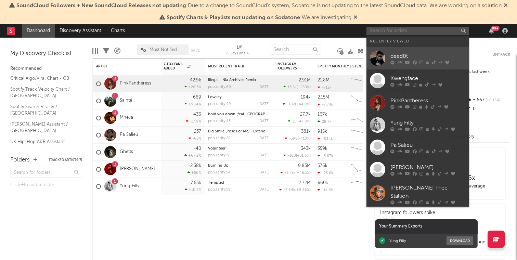 The height and width of the screenshot is (260, 517). I want to click on a: Charts, so click(118, 31).